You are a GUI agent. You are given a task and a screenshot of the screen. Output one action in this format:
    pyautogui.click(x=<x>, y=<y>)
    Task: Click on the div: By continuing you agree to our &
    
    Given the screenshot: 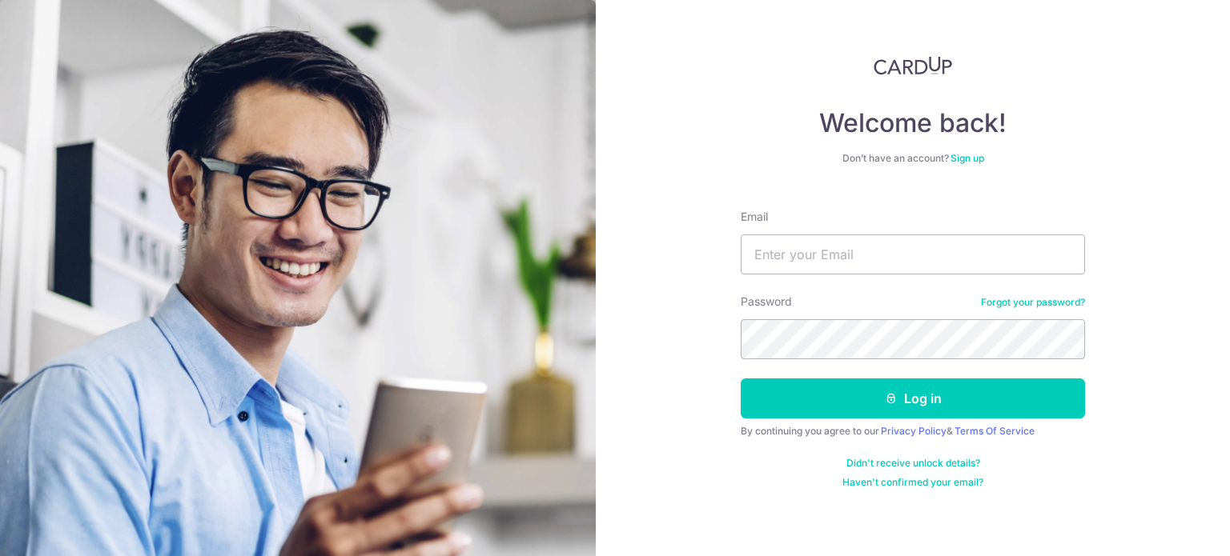 What is the action you would take?
    pyautogui.click(x=913, y=432)
    